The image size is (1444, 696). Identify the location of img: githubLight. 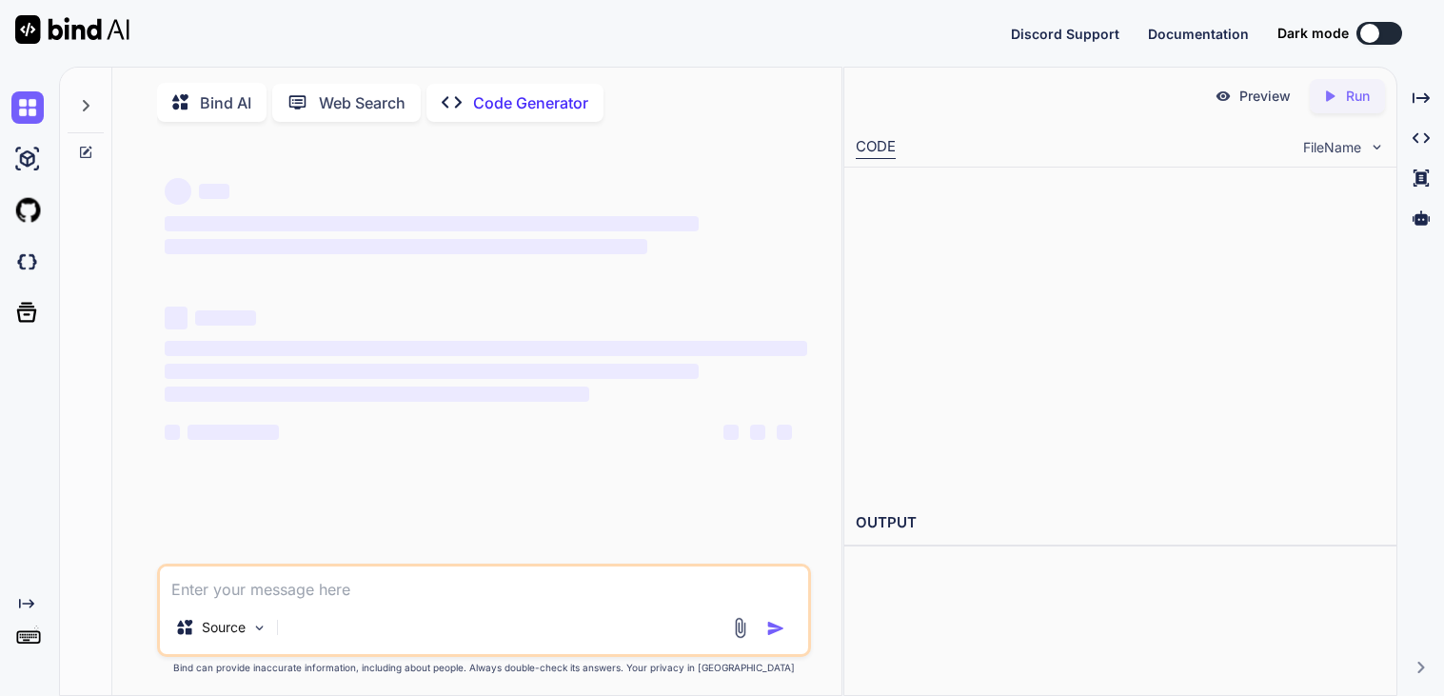
(28, 210).